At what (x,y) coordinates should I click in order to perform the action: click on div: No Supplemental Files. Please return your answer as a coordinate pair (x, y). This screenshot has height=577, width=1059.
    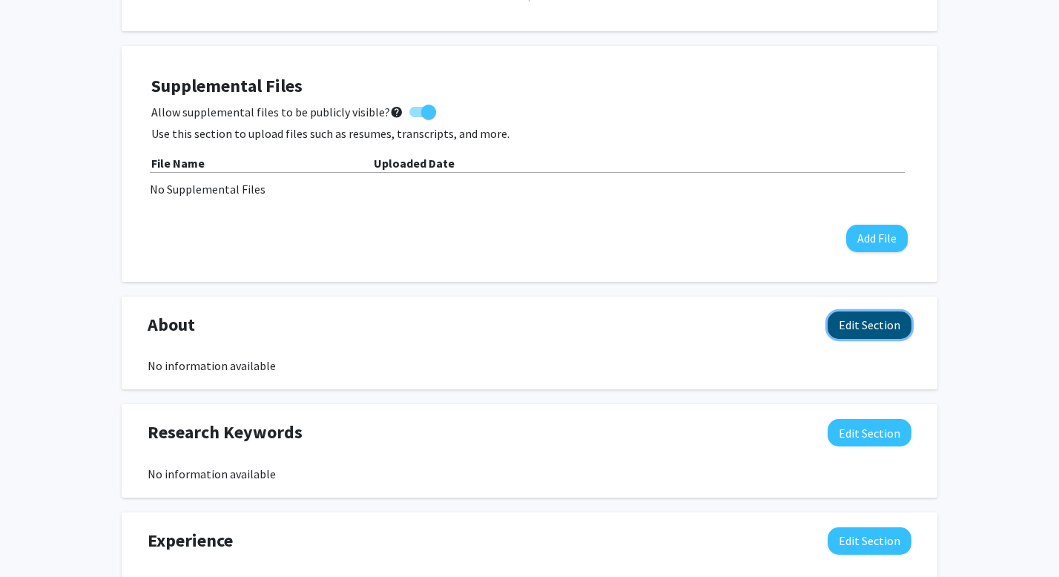
    Looking at the image, I should click on (530, 189).